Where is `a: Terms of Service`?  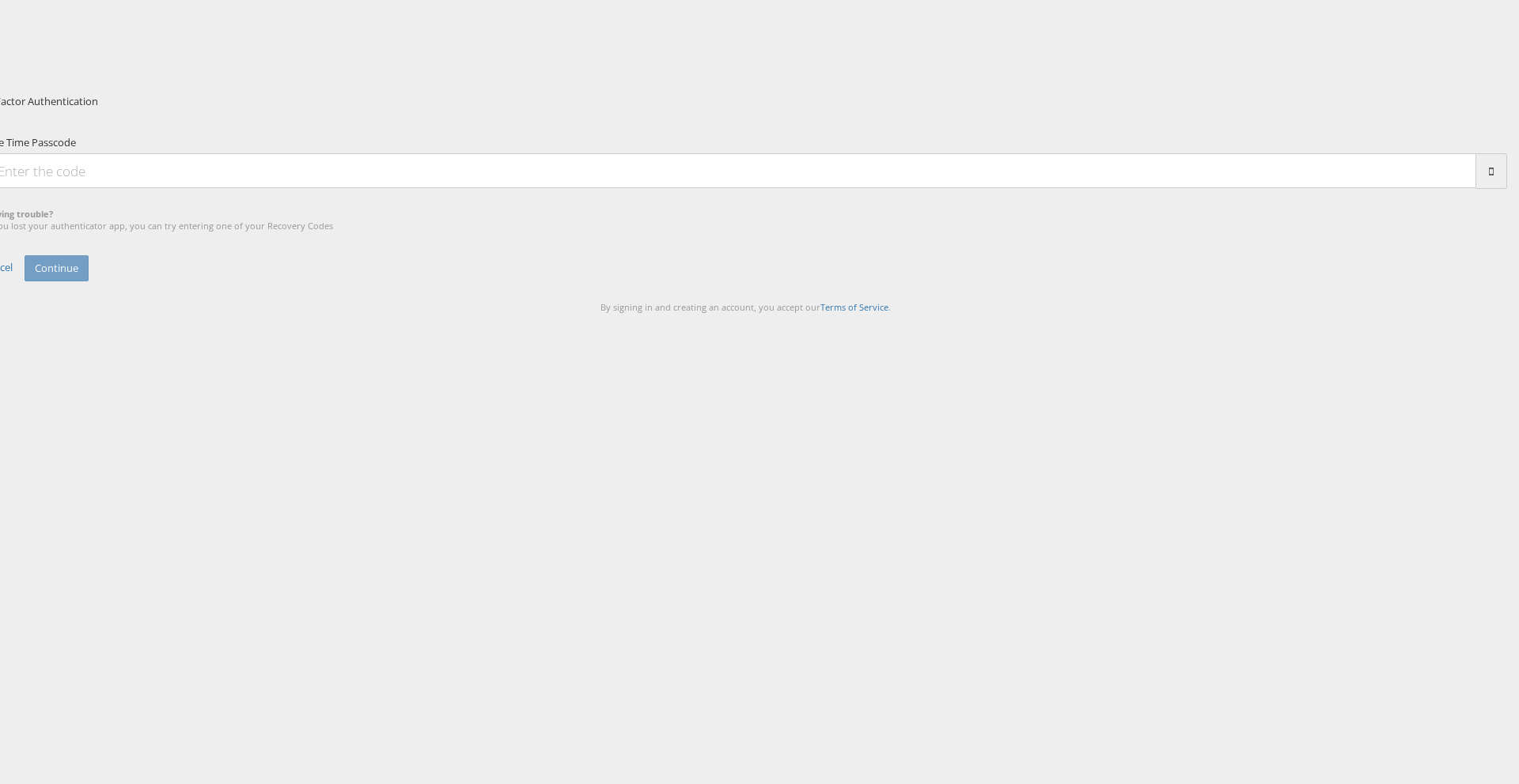
a: Terms of Service is located at coordinates (855, 307).